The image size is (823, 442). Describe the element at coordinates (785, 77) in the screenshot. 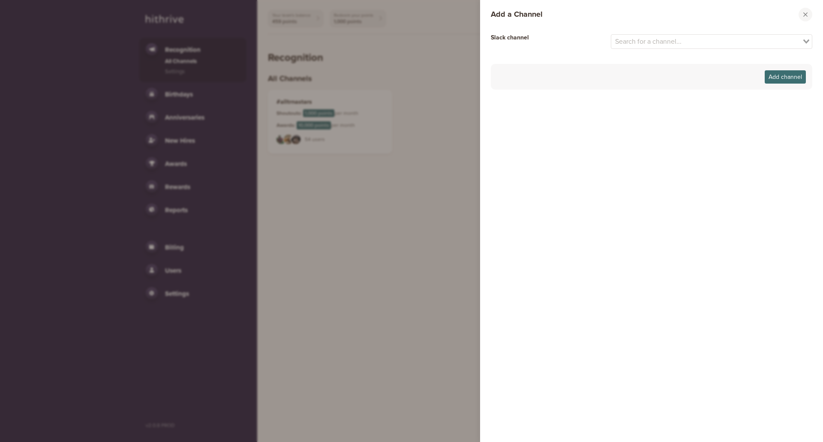

I see `button: Add channel` at that location.